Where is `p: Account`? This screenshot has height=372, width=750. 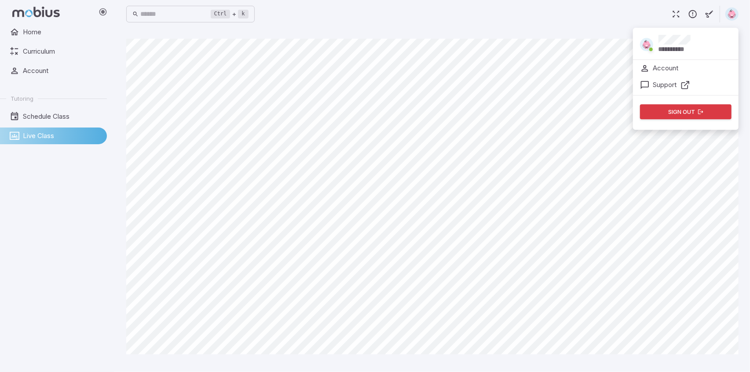 p: Account is located at coordinates (666, 68).